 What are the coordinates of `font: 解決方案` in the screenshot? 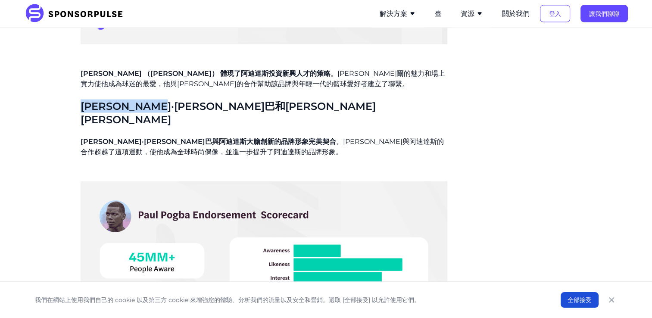 It's located at (393, 14).